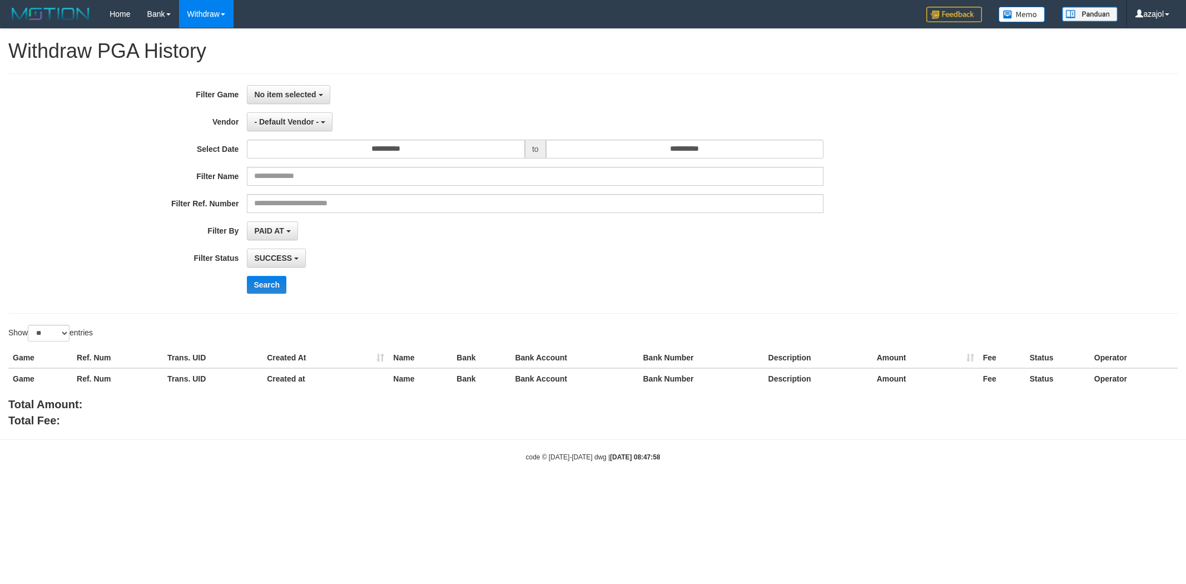 The image size is (1186, 584). What do you see at coordinates (273, 258) in the screenshot?
I see `span: SUCCESS` at bounding box center [273, 258].